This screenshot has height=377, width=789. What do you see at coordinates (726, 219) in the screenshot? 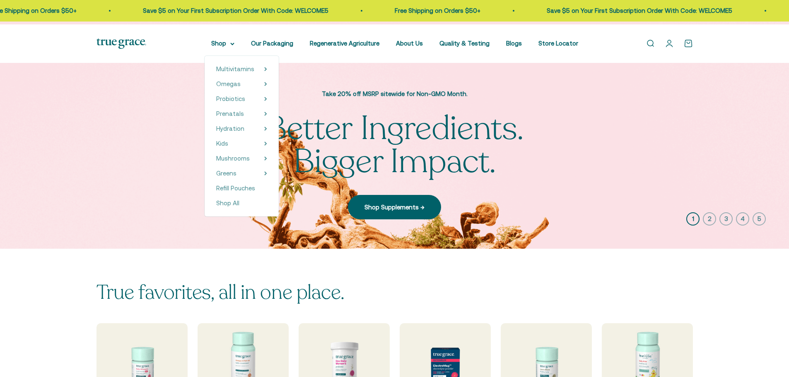
I see `button: 3` at bounding box center [726, 219].